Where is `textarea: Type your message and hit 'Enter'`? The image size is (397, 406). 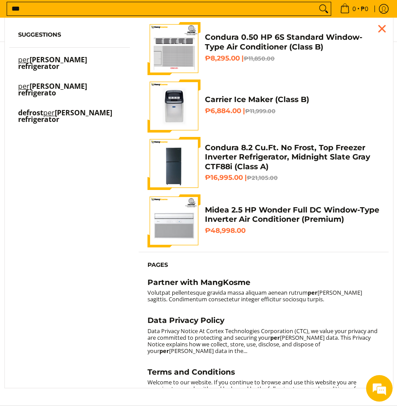 textarea: Type your message and hit 'Enter' is located at coordinates (86, 256).